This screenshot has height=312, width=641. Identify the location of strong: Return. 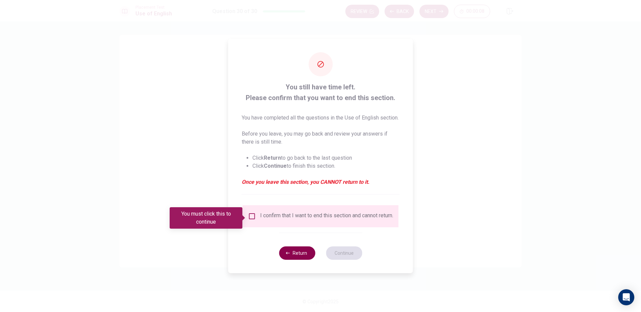
(272, 158).